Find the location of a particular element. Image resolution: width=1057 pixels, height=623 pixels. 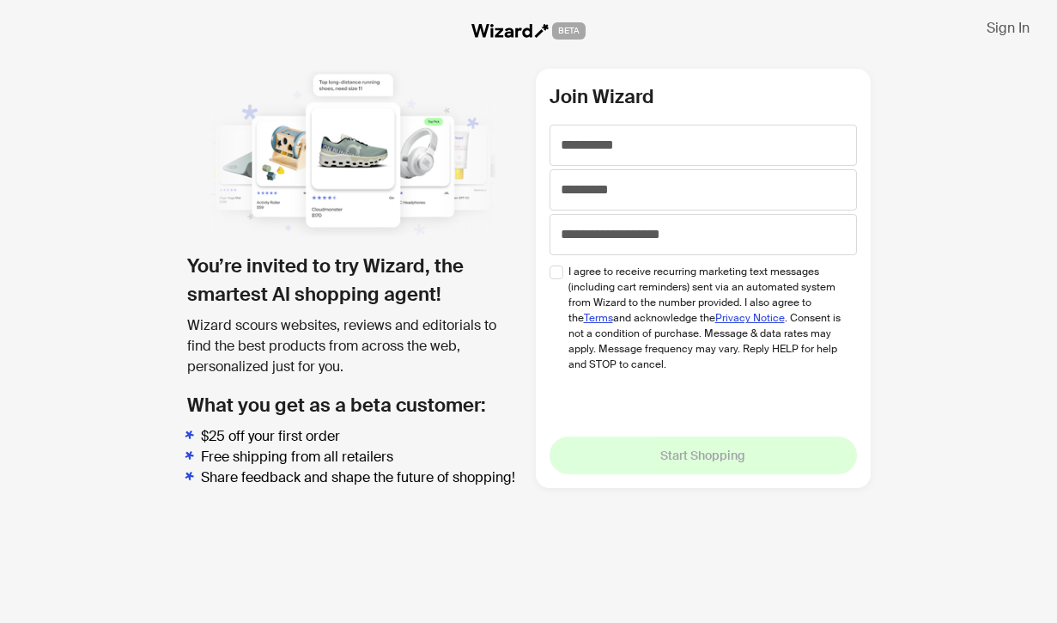

button: Sign In is located at coordinates (1008, 27).